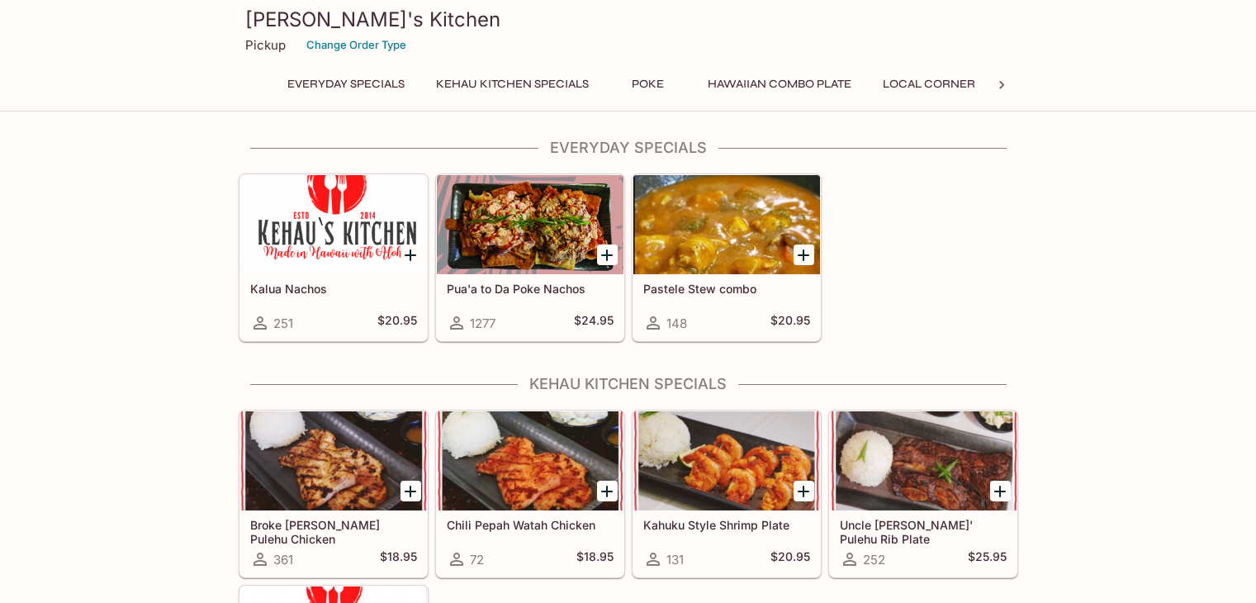  I want to click on div: Chili Pepah Watah Chicken, so click(530, 461).